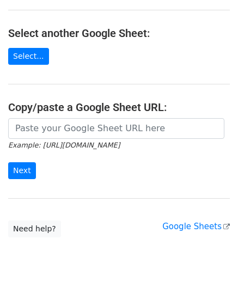  I want to click on input: Paste your Google Sheet URL here, so click(116, 128).